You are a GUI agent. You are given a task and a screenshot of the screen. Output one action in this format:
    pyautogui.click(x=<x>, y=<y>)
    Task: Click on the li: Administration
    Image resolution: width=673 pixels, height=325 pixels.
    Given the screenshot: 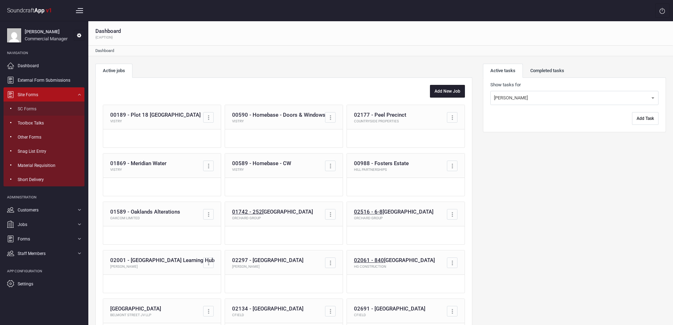 What is the action you would take?
    pyautogui.click(x=44, y=195)
    